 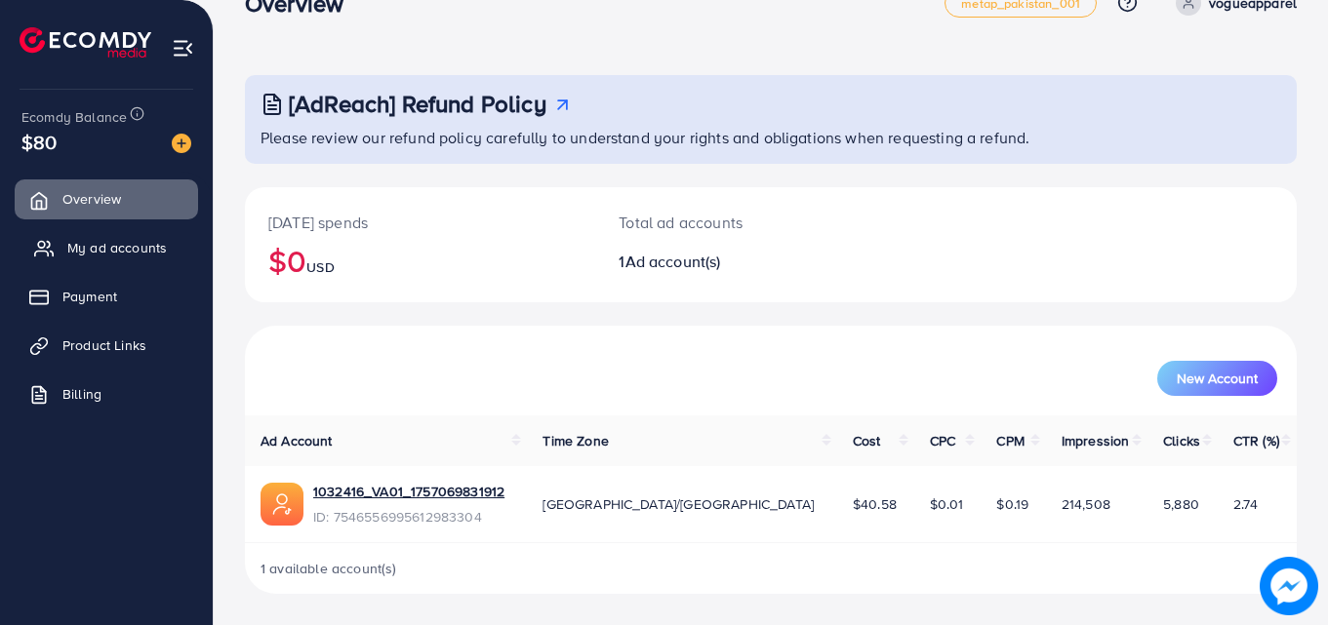 I want to click on a: My ad accounts, so click(x=106, y=248).